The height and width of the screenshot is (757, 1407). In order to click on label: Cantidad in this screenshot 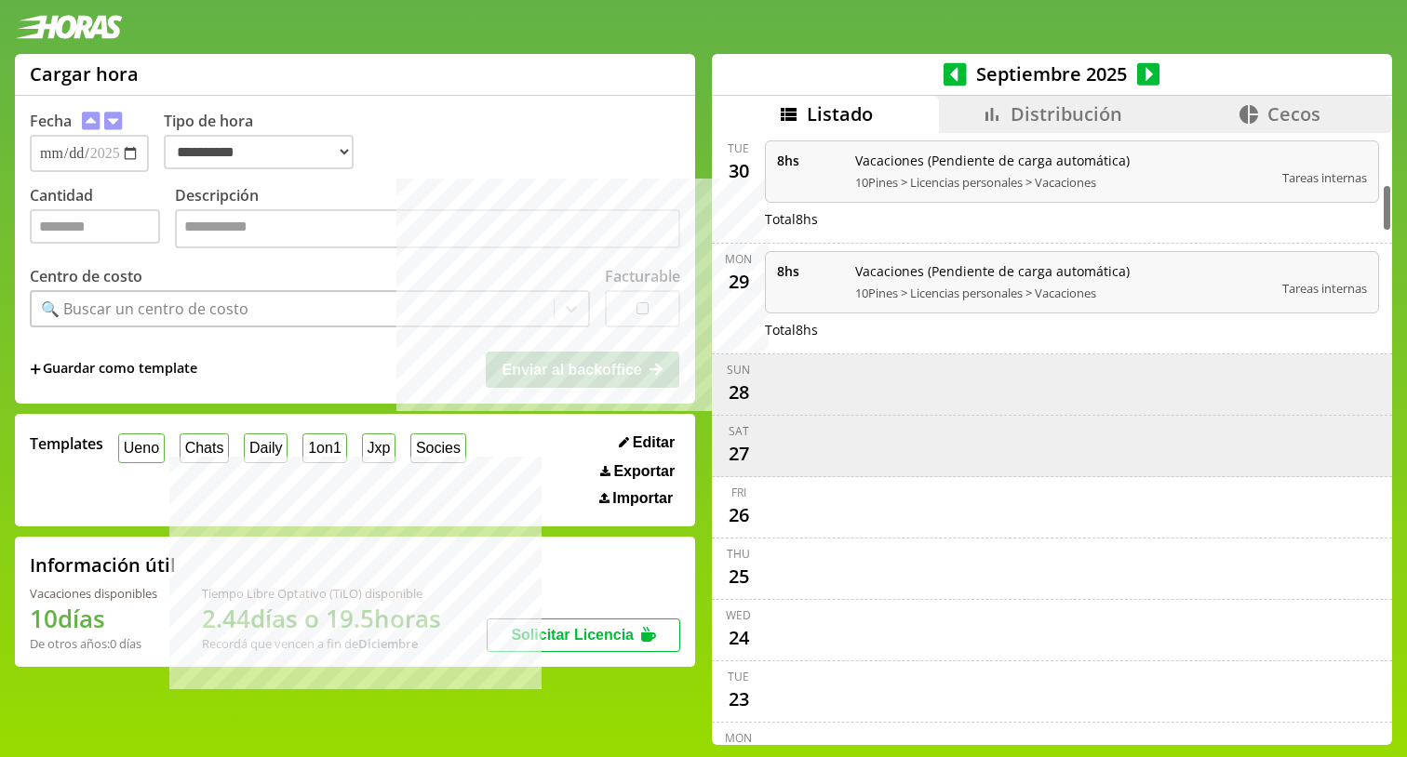, I will do `click(102, 219)`.